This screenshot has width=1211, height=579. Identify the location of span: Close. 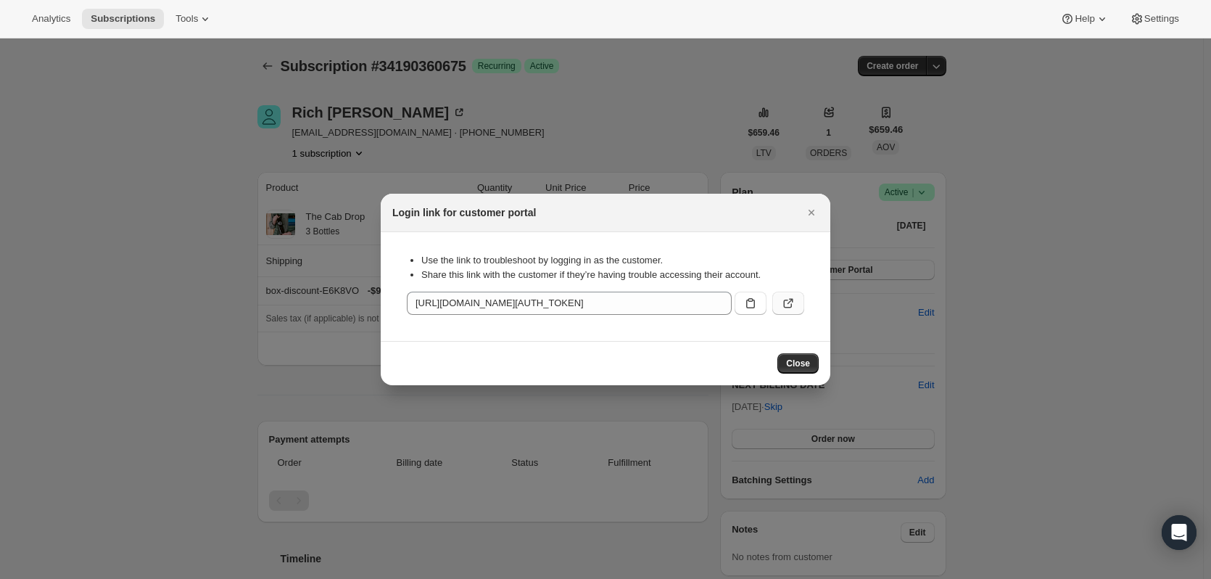
(798, 363).